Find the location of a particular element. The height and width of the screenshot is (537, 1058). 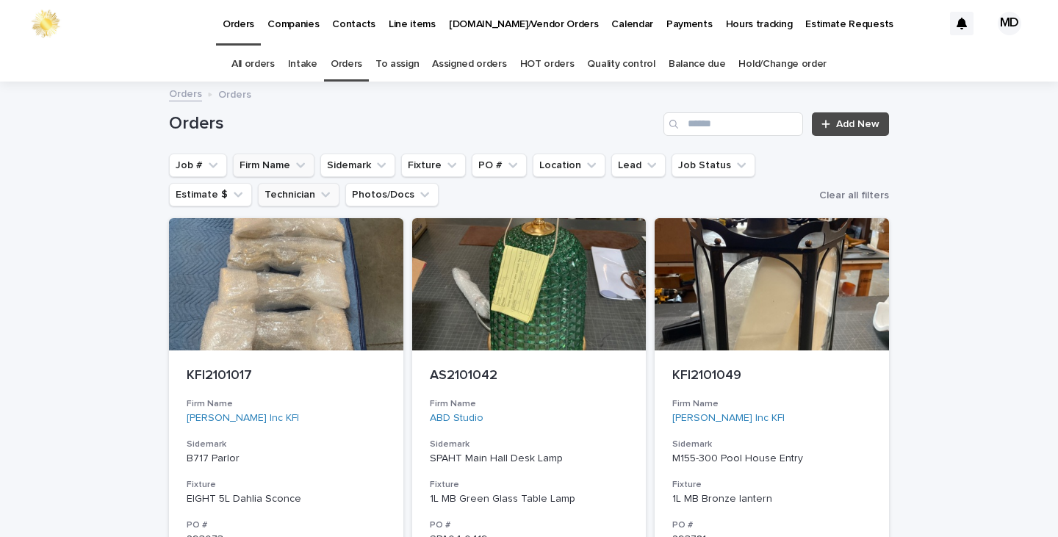

button: Lead is located at coordinates (638, 165).